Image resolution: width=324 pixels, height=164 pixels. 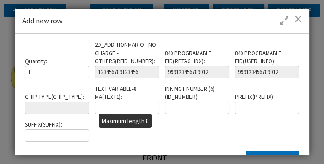 What do you see at coordinates (125, 121) in the screenshot?
I see `div: Maximum length 8` at bounding box center [125, 121].